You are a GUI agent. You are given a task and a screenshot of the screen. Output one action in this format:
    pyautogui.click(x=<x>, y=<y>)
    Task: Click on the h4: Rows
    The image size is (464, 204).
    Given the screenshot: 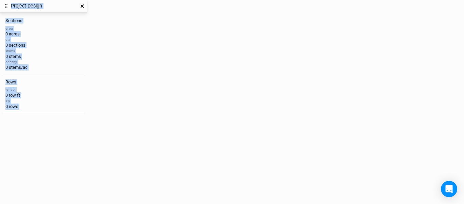 What is the action you would take?
    pyautogui.click(x=44, y=82)
    